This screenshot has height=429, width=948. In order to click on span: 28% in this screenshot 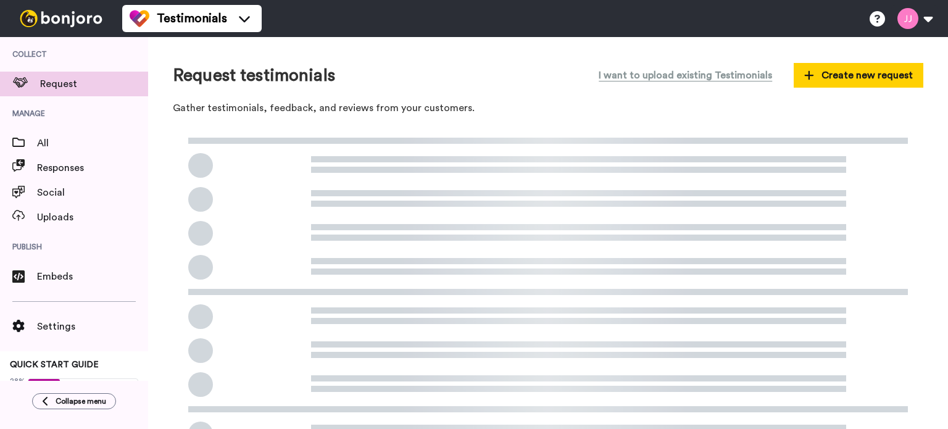, I will do `click(17, 381)`.